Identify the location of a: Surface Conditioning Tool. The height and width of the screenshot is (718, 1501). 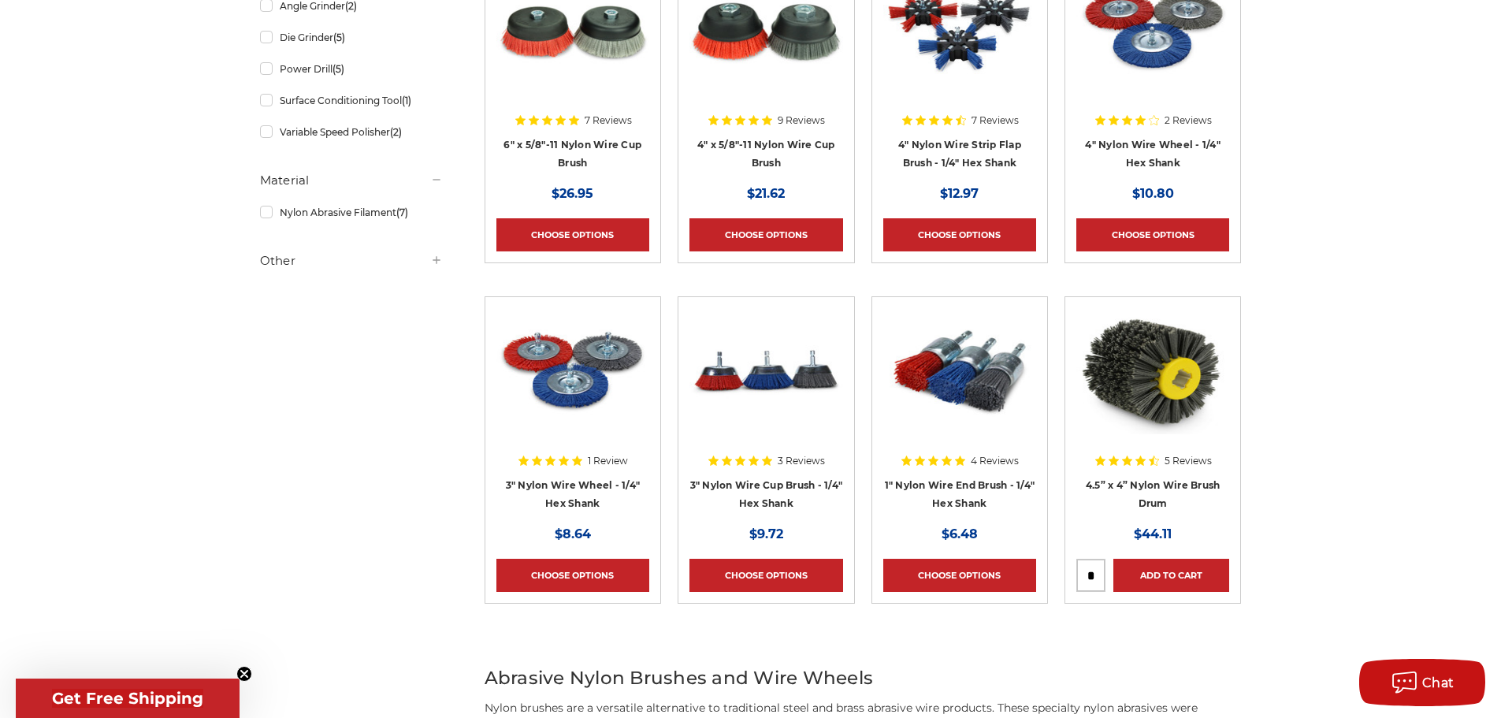
(351, 100).